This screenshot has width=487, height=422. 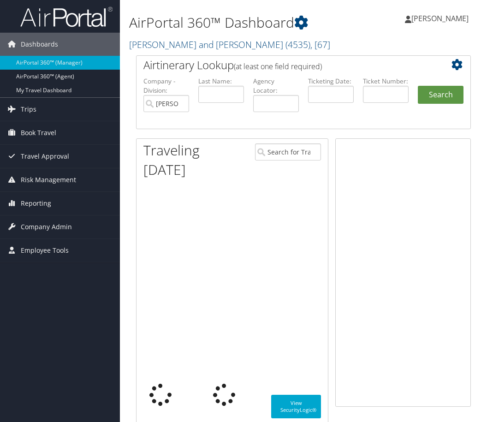 What do you see at coordinates (298, 44) in the screenshot?
I see `span: ( 4535 )` at bounding box center [298, 44].